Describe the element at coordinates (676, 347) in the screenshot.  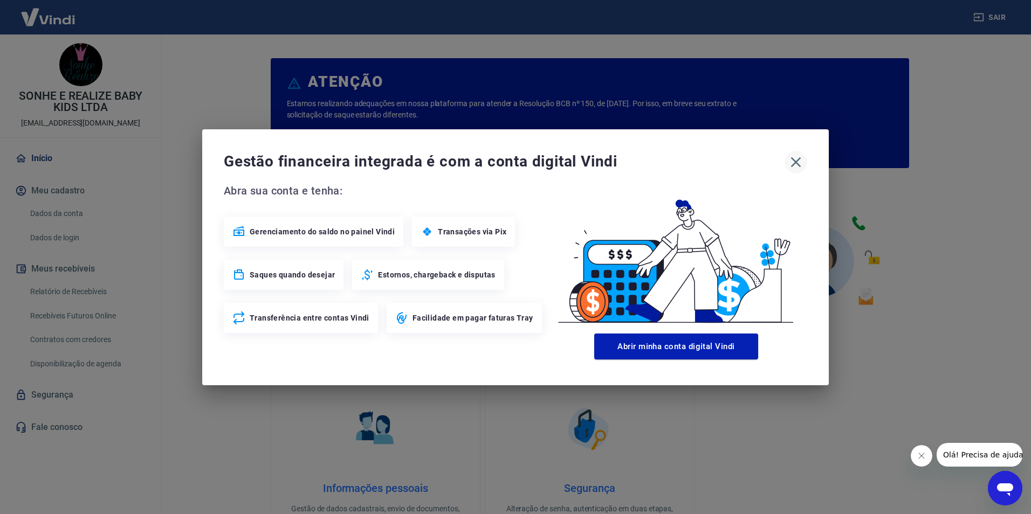
I see `button: Abrir minha conta digital Vindi` at that location.